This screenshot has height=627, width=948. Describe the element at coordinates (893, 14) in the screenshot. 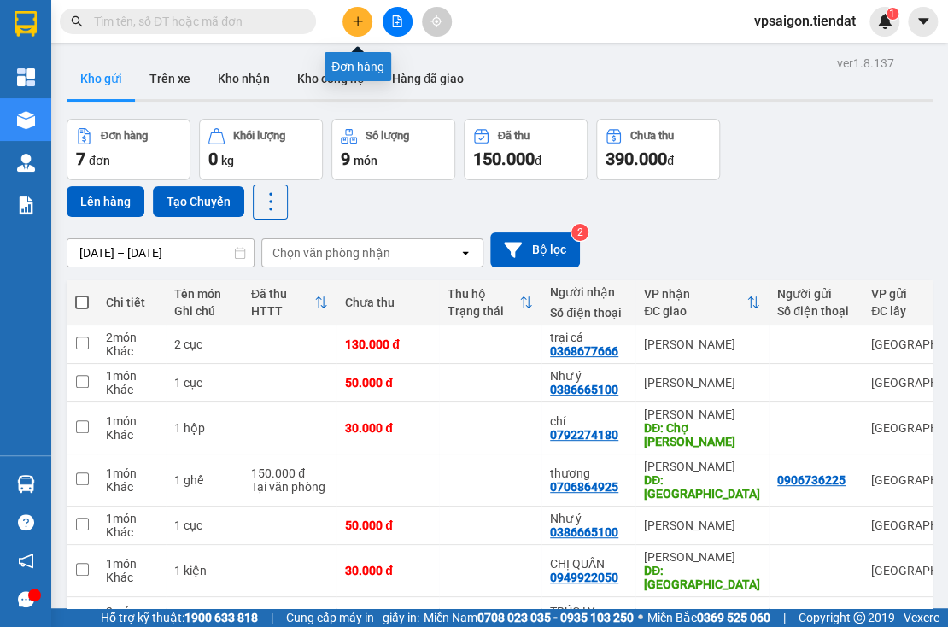

I see `sup: 1` at that location.